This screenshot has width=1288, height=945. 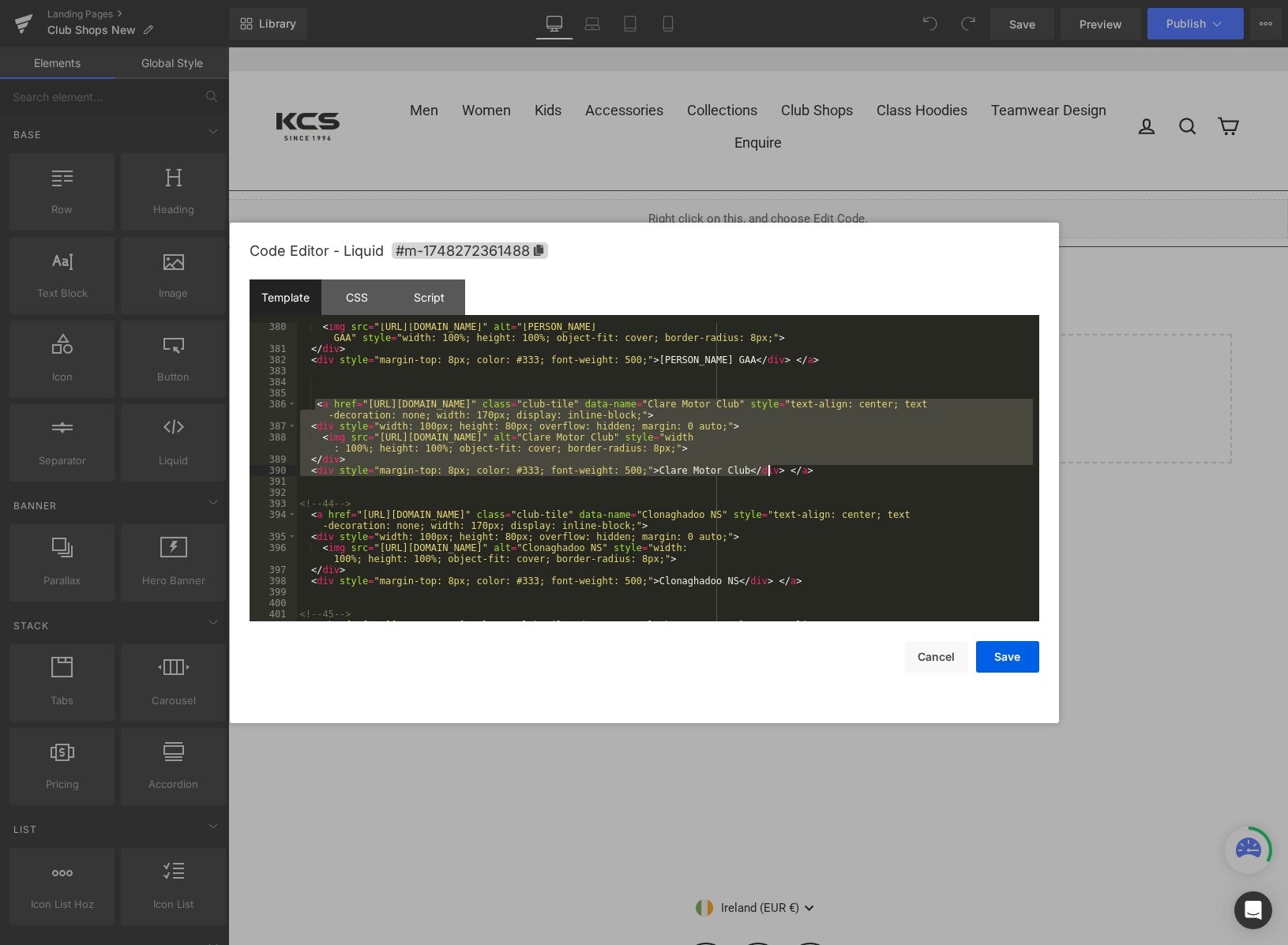 I want to click on a: Collections, so click(x=494, y=64).